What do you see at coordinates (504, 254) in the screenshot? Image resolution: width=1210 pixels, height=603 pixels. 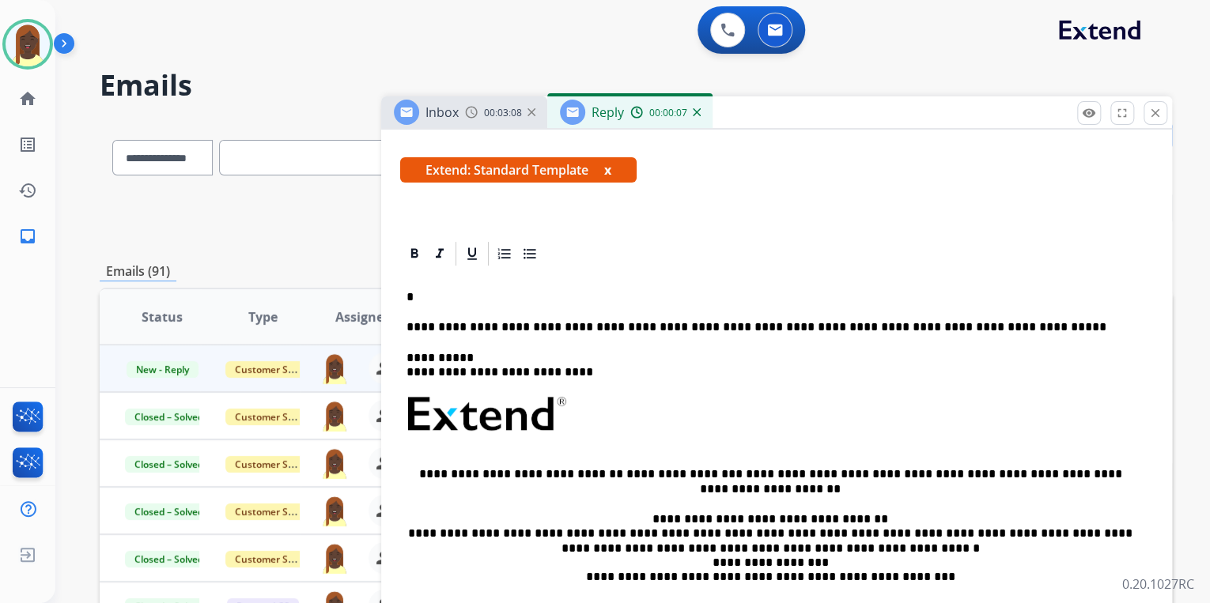 I see `div: Ordered List` at bounding box center [504, 254].